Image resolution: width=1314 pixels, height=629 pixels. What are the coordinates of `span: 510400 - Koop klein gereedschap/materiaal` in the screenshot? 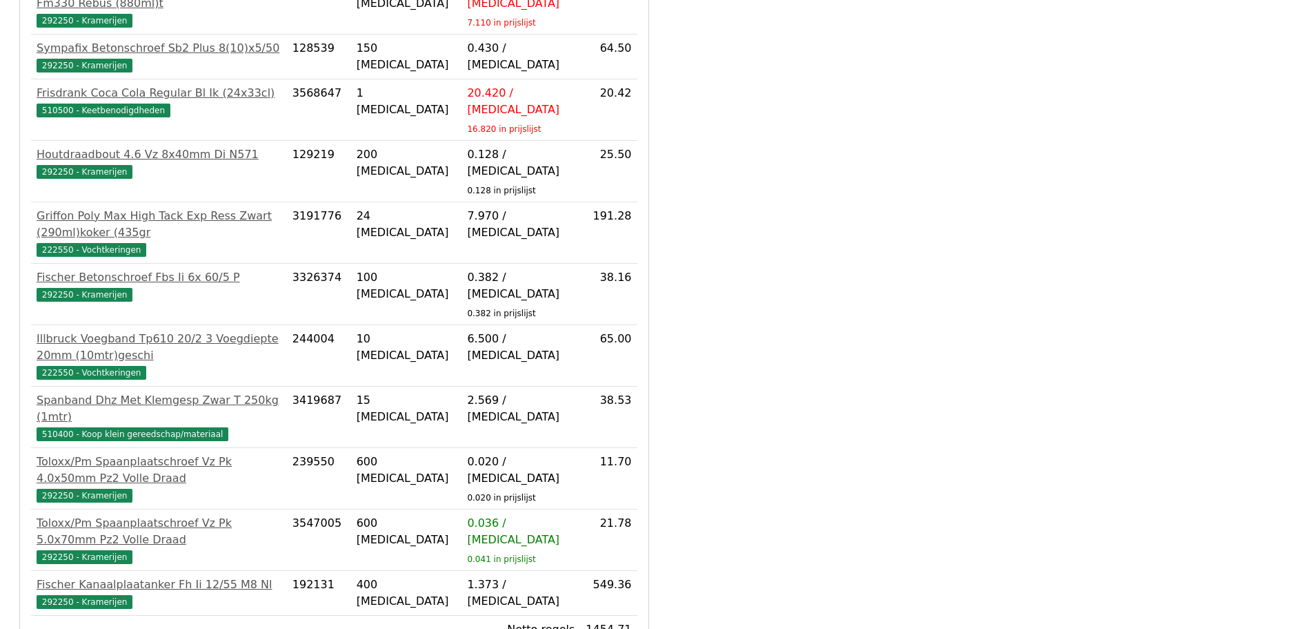 It's located at (132, 434).